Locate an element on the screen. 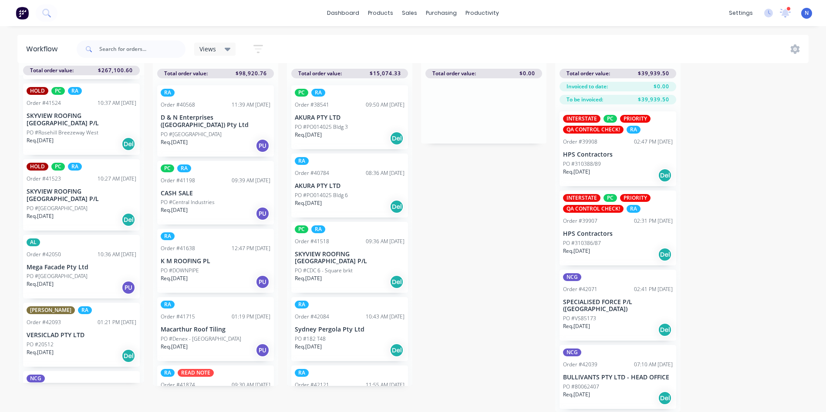 The width and height of the screenshot is (826, 412). a: dashboard is located at coordinates (343, 13).